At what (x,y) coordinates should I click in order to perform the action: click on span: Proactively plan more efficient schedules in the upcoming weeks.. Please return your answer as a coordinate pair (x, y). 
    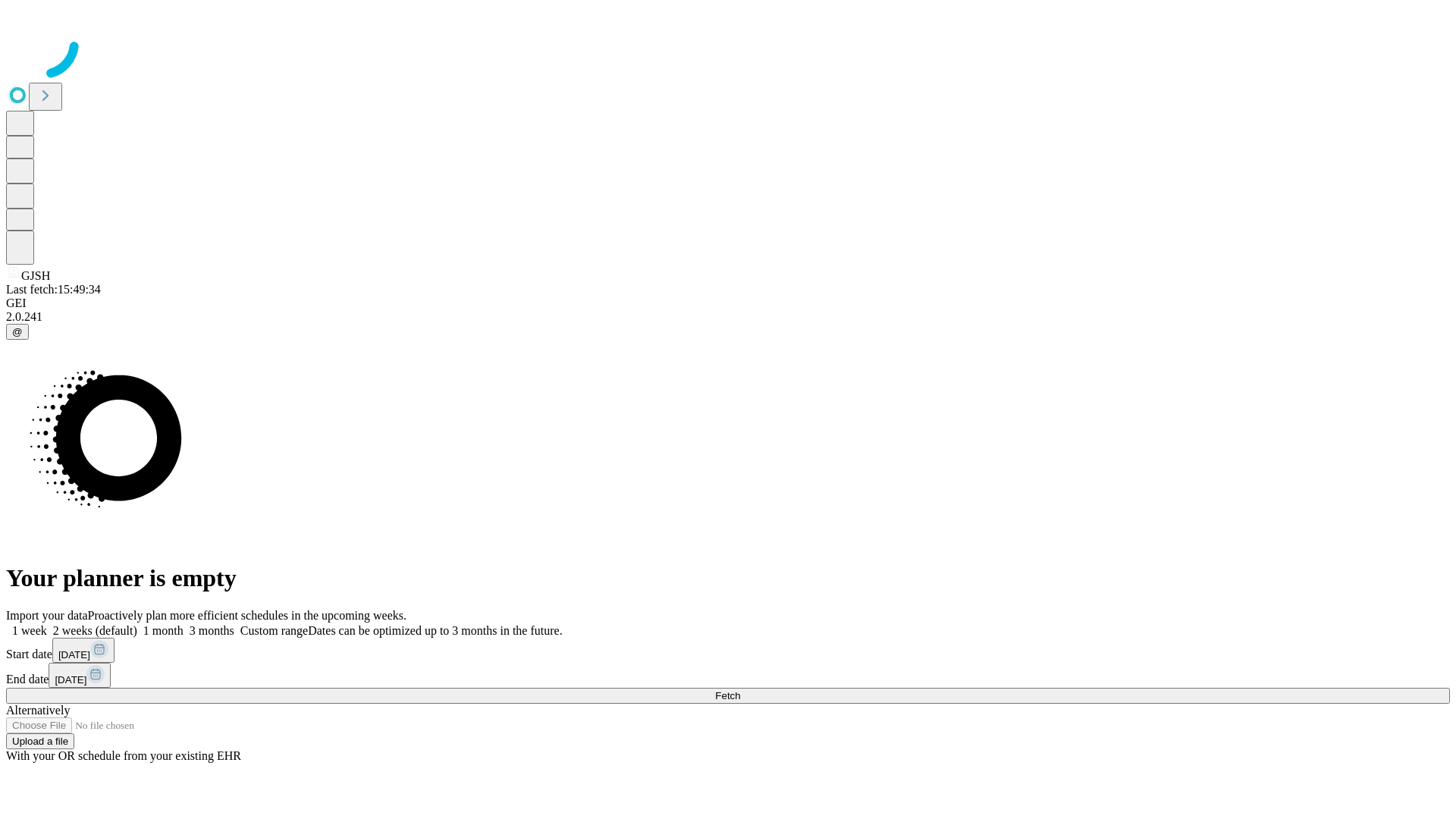
    Looking at the image, I should click on (247, 615).